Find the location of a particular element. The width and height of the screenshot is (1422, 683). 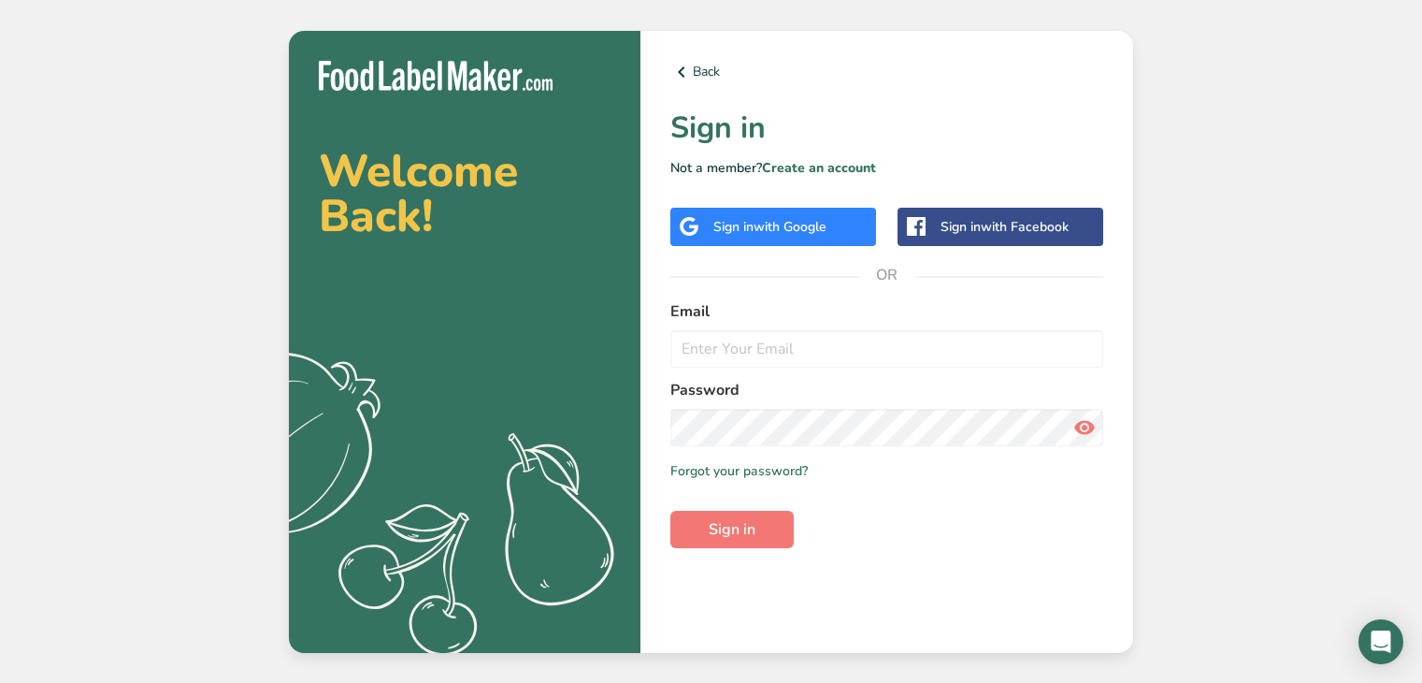

a: Forgot your password? is located at coordinates (739, 470).